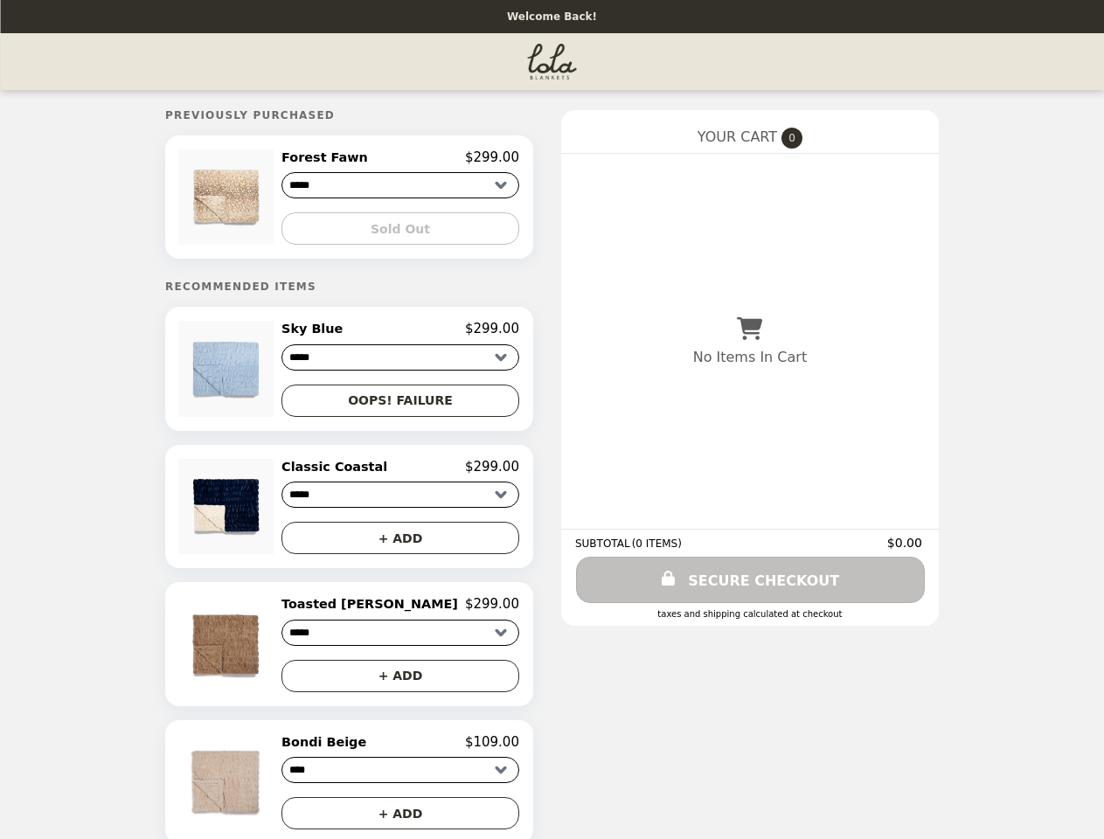  Describe the element at coordinates (328, 157) in the screenshot. I see `h2: Forest Fawn` at that location.